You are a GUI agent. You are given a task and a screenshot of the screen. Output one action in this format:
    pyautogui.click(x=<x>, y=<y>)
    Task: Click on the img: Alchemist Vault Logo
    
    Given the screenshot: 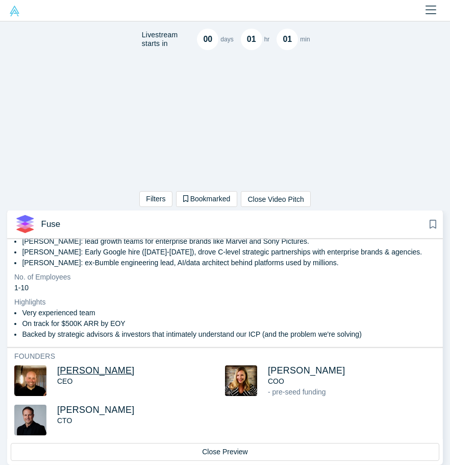 What is the action you would take?
    pyautogui.click(x=14, y=11)
    